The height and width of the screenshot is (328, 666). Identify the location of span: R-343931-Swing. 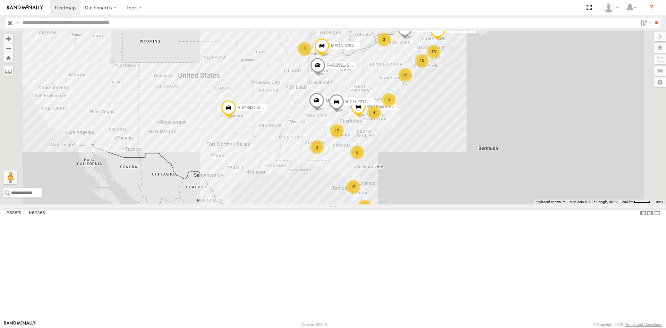
(253, 108).